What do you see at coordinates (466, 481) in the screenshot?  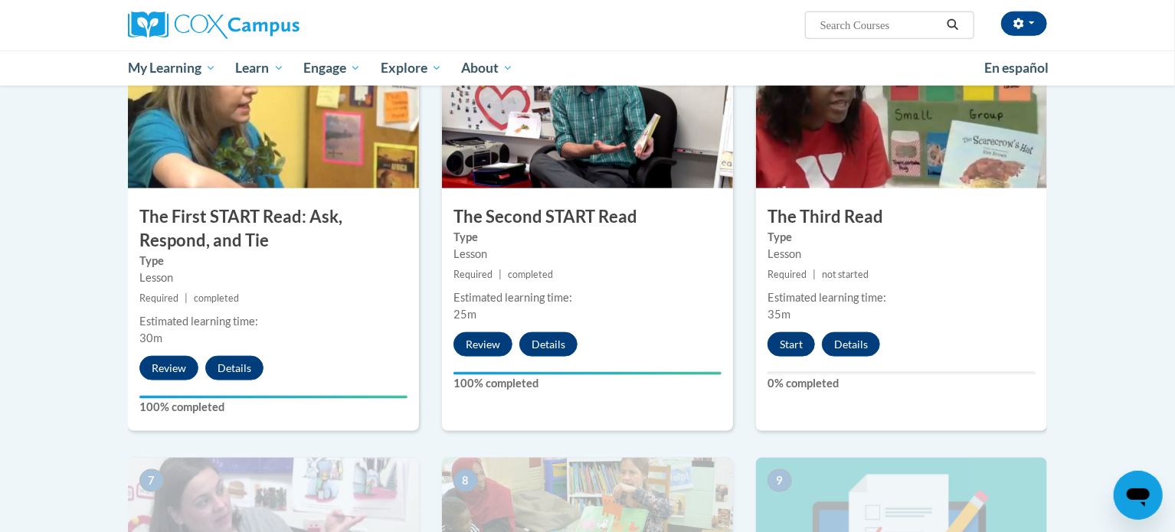 I see `span: 8` at bounding box center [466, 481].